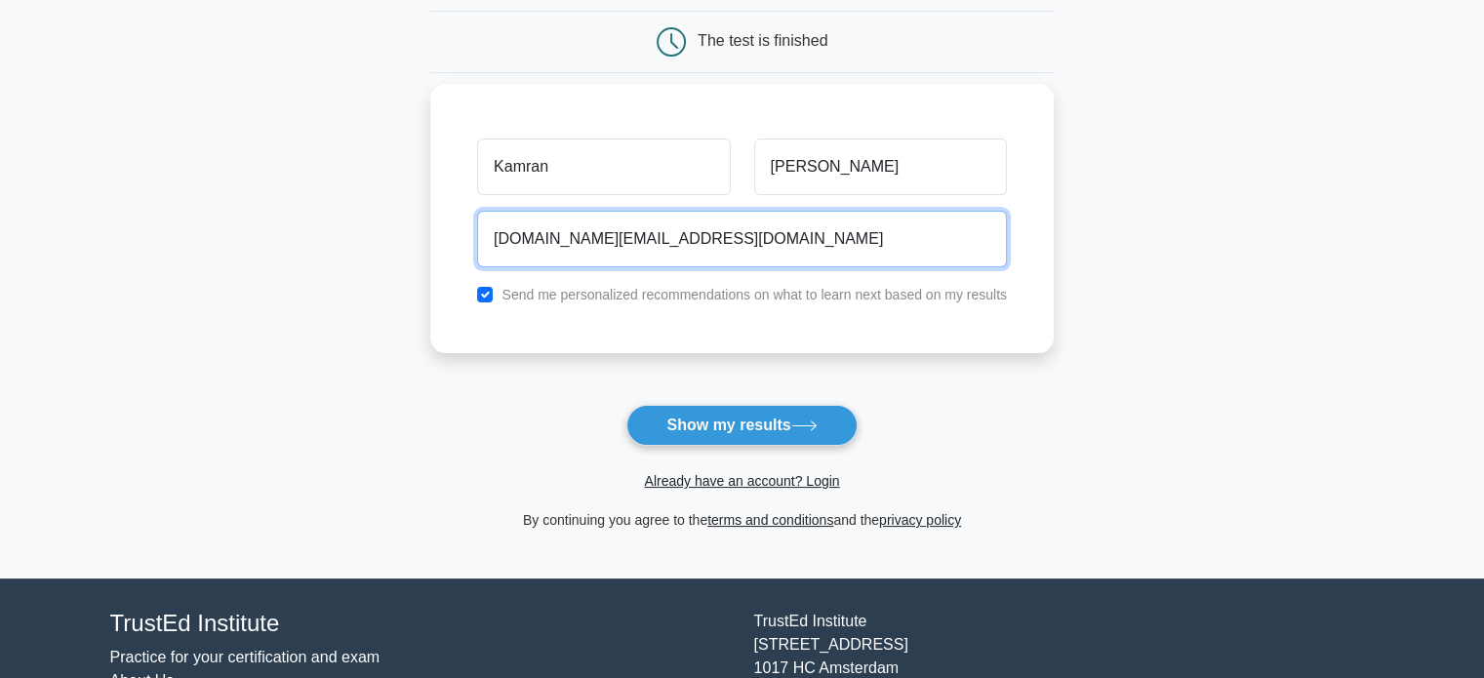 Image resolution: width=1484 pixels, height=678 pixels. I want to click on a: Already have an account? Login, so click(742, 481).